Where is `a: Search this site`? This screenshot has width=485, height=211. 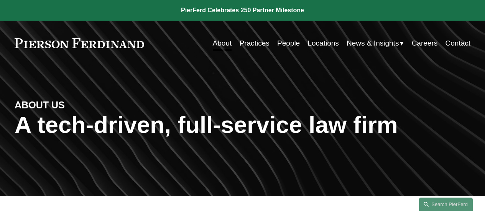
a: Search this site is located at coordinates (446, 204).